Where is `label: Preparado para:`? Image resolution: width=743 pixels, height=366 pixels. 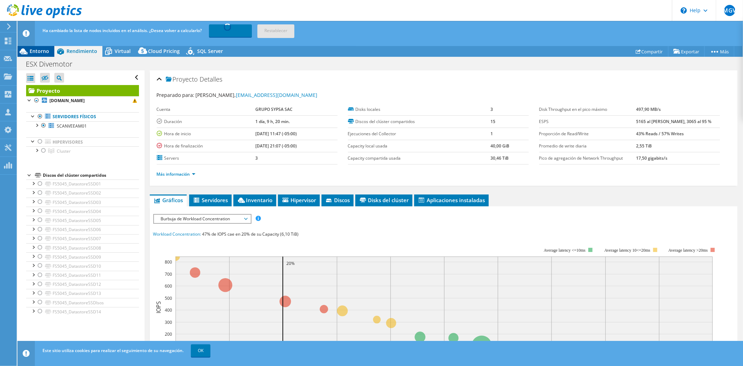
label: Preparado para: is located at coordinates (176, 95).